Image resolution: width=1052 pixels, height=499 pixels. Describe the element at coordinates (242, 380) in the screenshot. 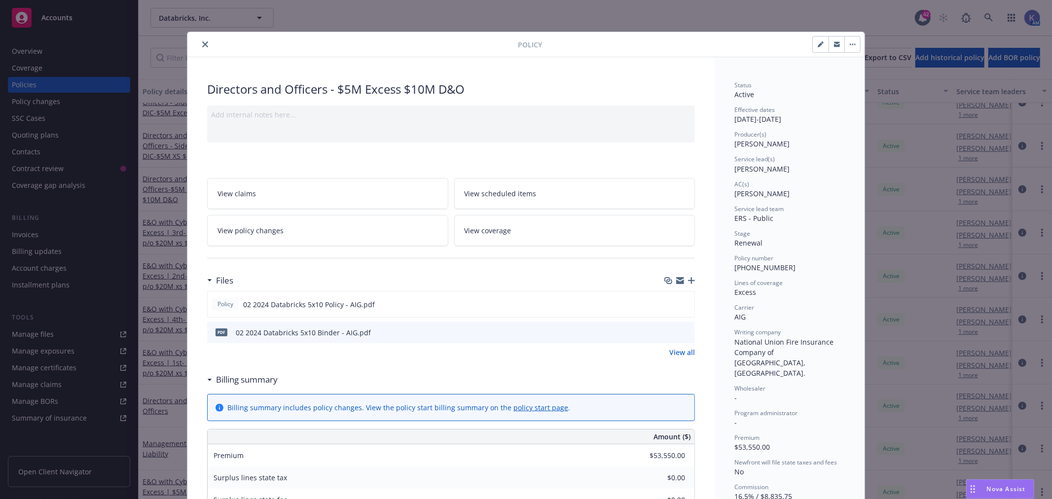

I see `div: Billing summary` at that location.